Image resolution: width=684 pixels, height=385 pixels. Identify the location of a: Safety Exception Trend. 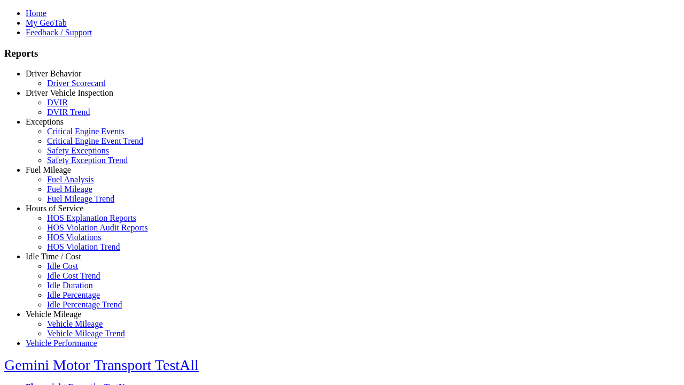
(87, 160).